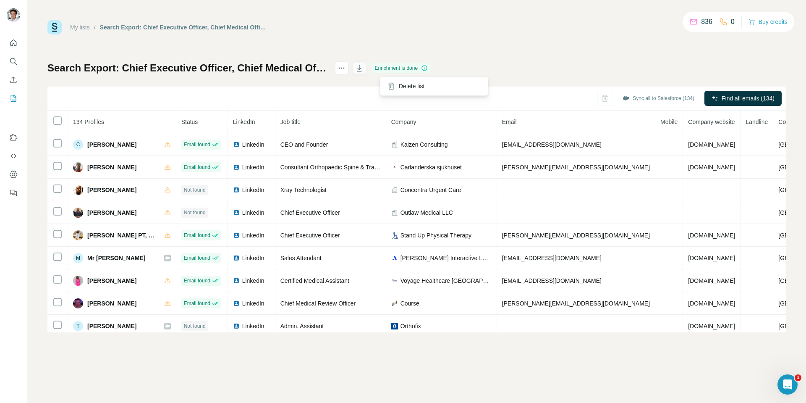 The image size is (806, 403). What do you see at coordinates (187, 68) in the screenshot?
I see `h1: Search Export: Chief Executive Officer, Chief Medical Officer, Chief Clinical Officer, Chief Stra...` at bounding box center [187, 68].